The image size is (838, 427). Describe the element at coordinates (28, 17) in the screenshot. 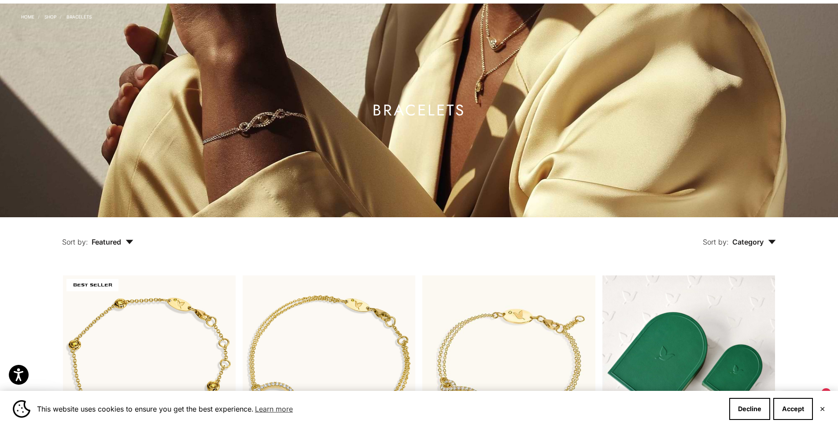

I see `a: Home` at that location.